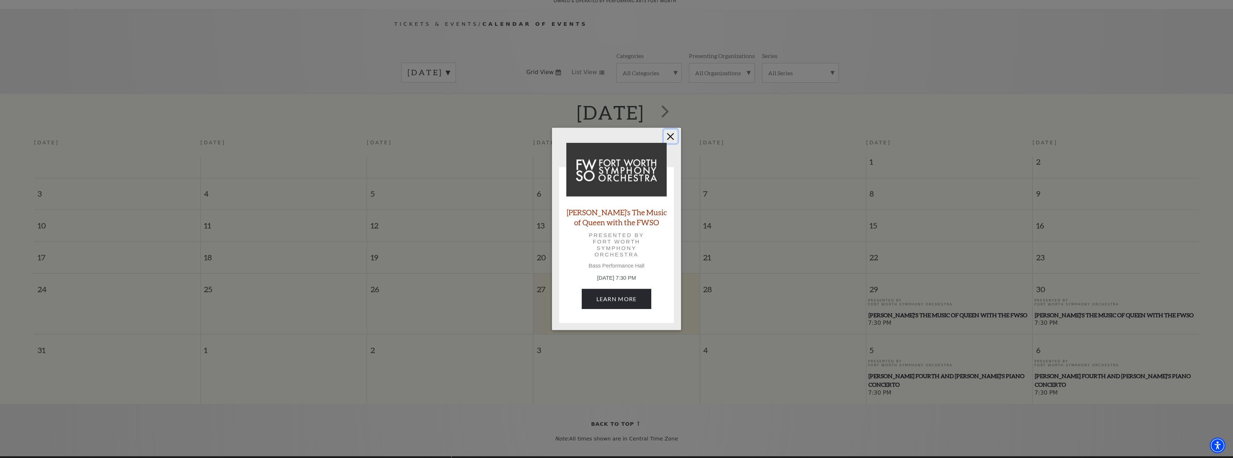 Image resolution: width=1233 pixels, height=458 pixels. I want to click on div: Accessibility Menu, so click(1218, 446).